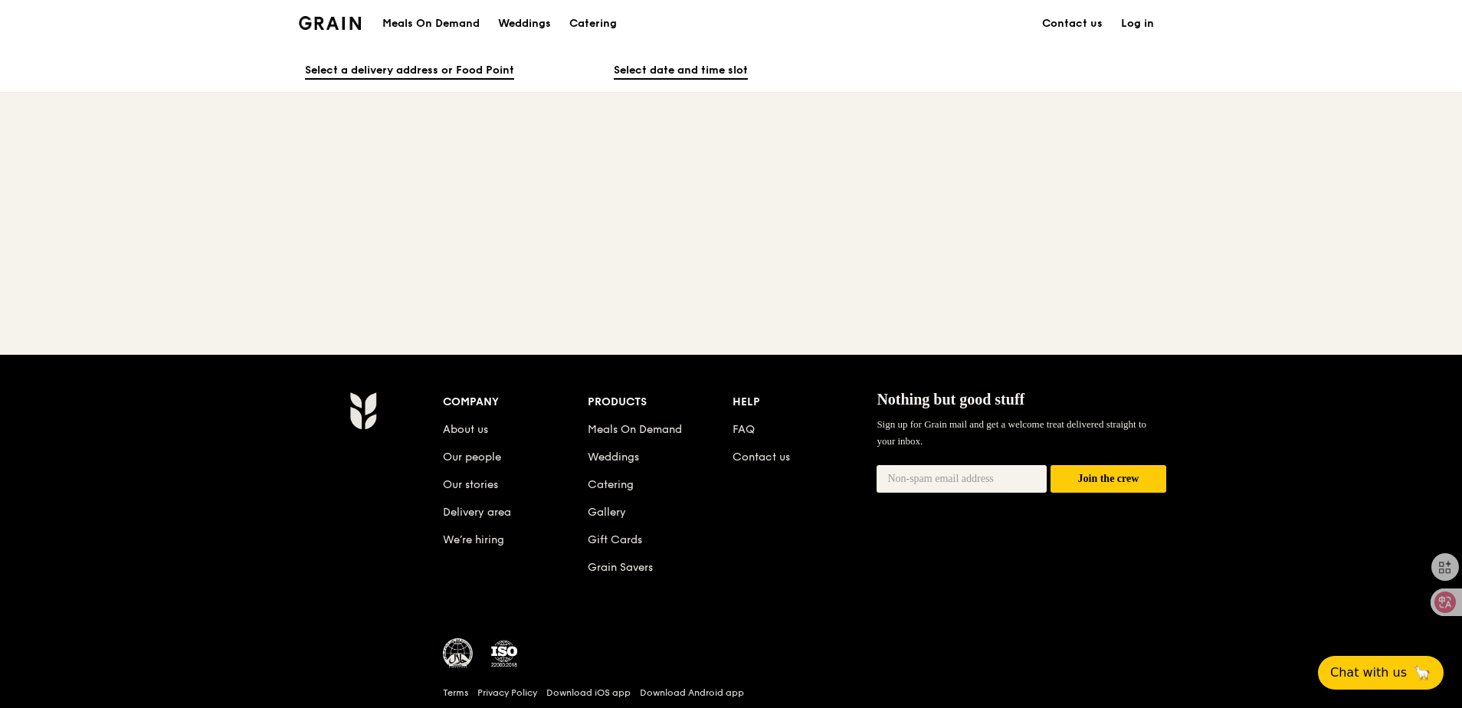 The height and width of the screenshot is (708, 1462). I want to click on a: Download Android app, so click(692, 693).